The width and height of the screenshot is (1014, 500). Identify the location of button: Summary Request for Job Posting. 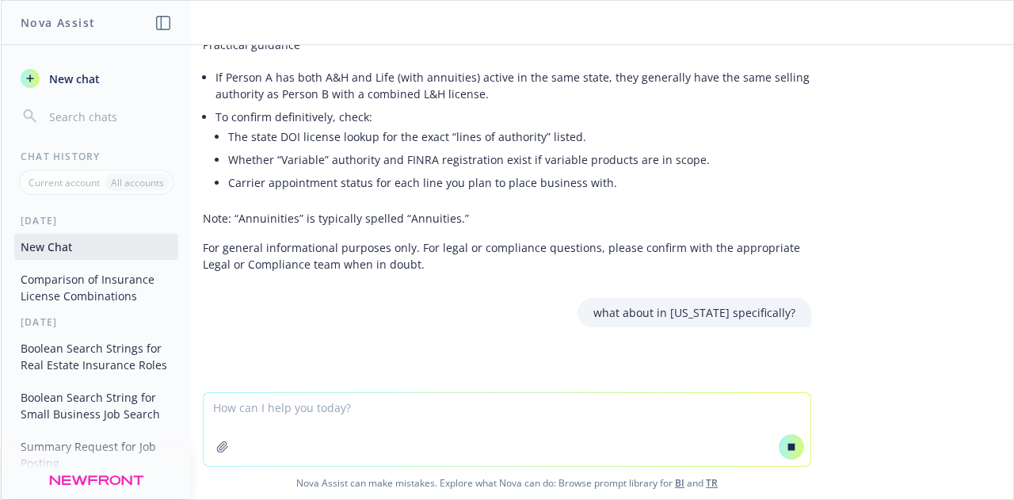
(96, 455).